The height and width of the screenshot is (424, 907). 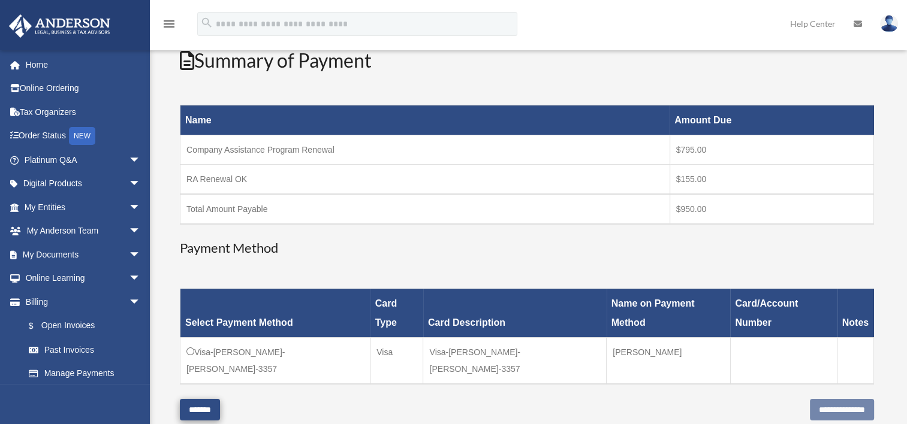 I want to click on i: search, so click(x=207, y=23).